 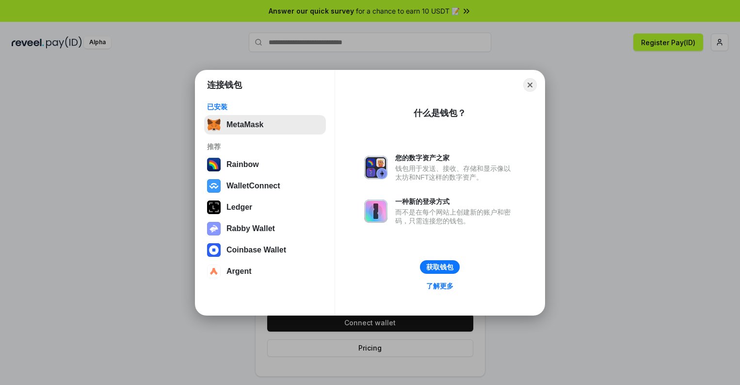 What do you see at coordinates (214, 125) in the screenshot?
I see `img: svg+xml,%3Csvg%20fill%3D%22none%22%20height%3D%2233%22%20viewBox%3D%220%200%2035%2033%22%20width%...` at bounding box center [214, 125].